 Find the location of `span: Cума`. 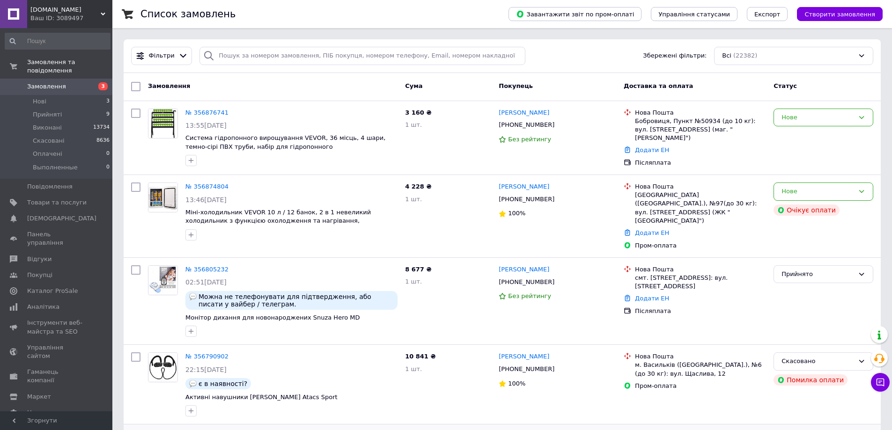

span: Cума is located at coordinates (413, 86).